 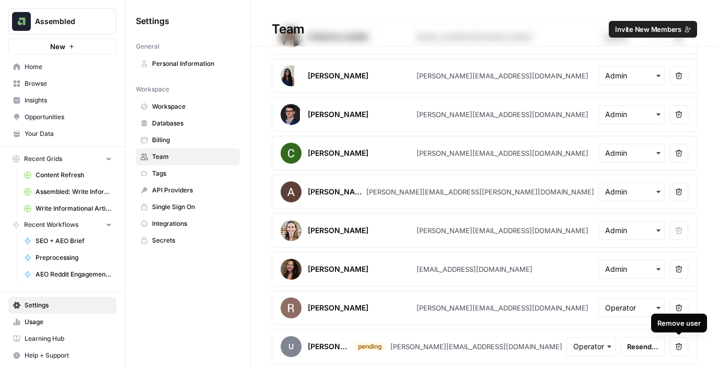 I want to click on button: Help + Support, so click(x=62, y=355).